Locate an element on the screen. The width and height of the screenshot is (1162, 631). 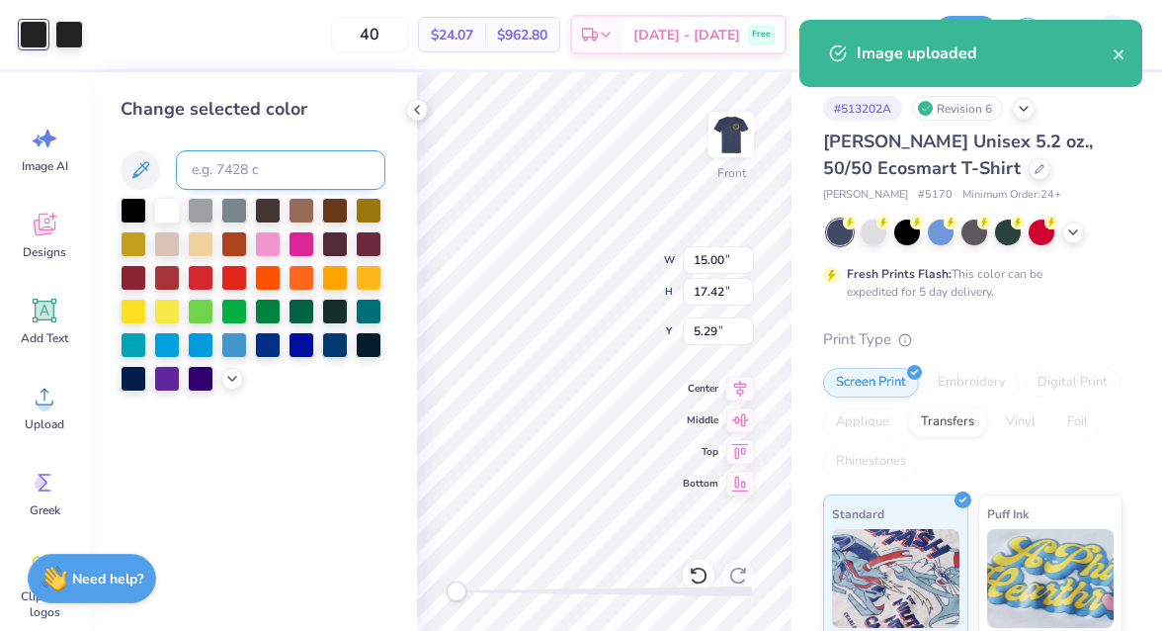
div: Transfers is located at coordinates (948, 422).